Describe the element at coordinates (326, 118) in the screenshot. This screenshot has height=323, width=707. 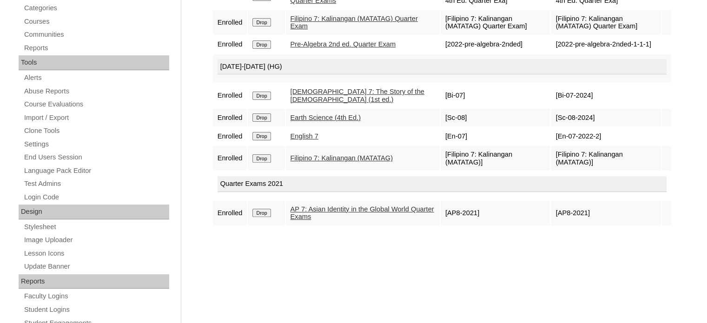
I see `a: Earth Science (4th Ed.)` at that location.